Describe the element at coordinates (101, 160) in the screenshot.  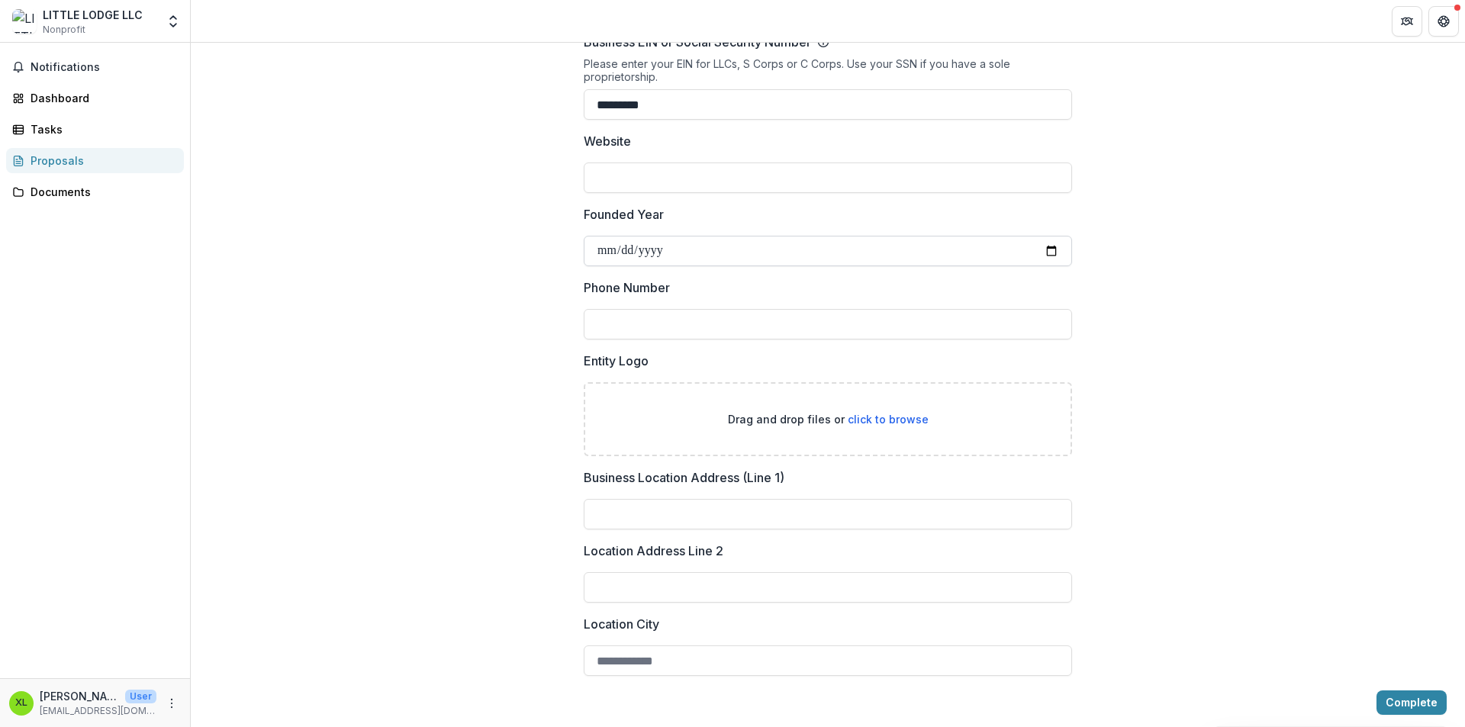
I see `div: Proposals` at that location.